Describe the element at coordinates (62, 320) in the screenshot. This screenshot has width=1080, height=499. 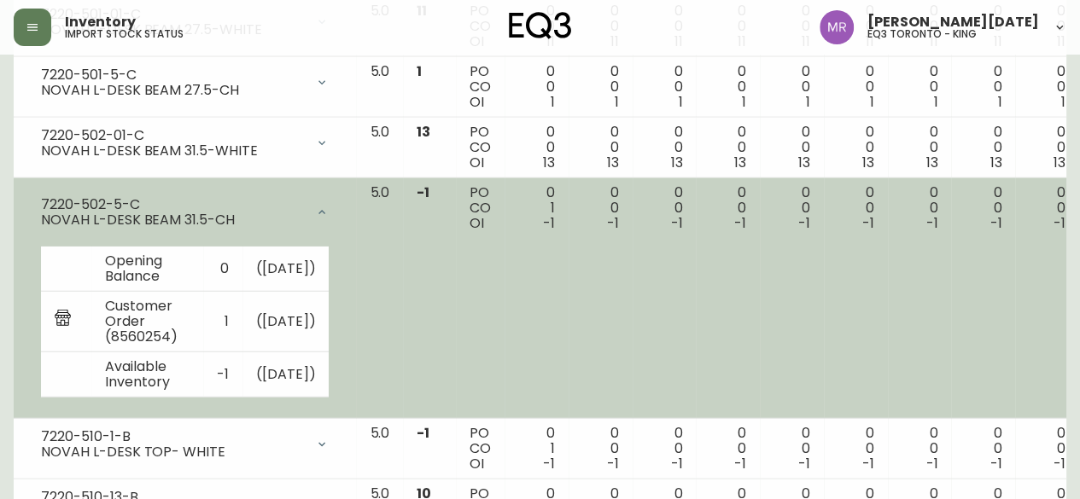
I see `img: retail_report.svg` at that location.